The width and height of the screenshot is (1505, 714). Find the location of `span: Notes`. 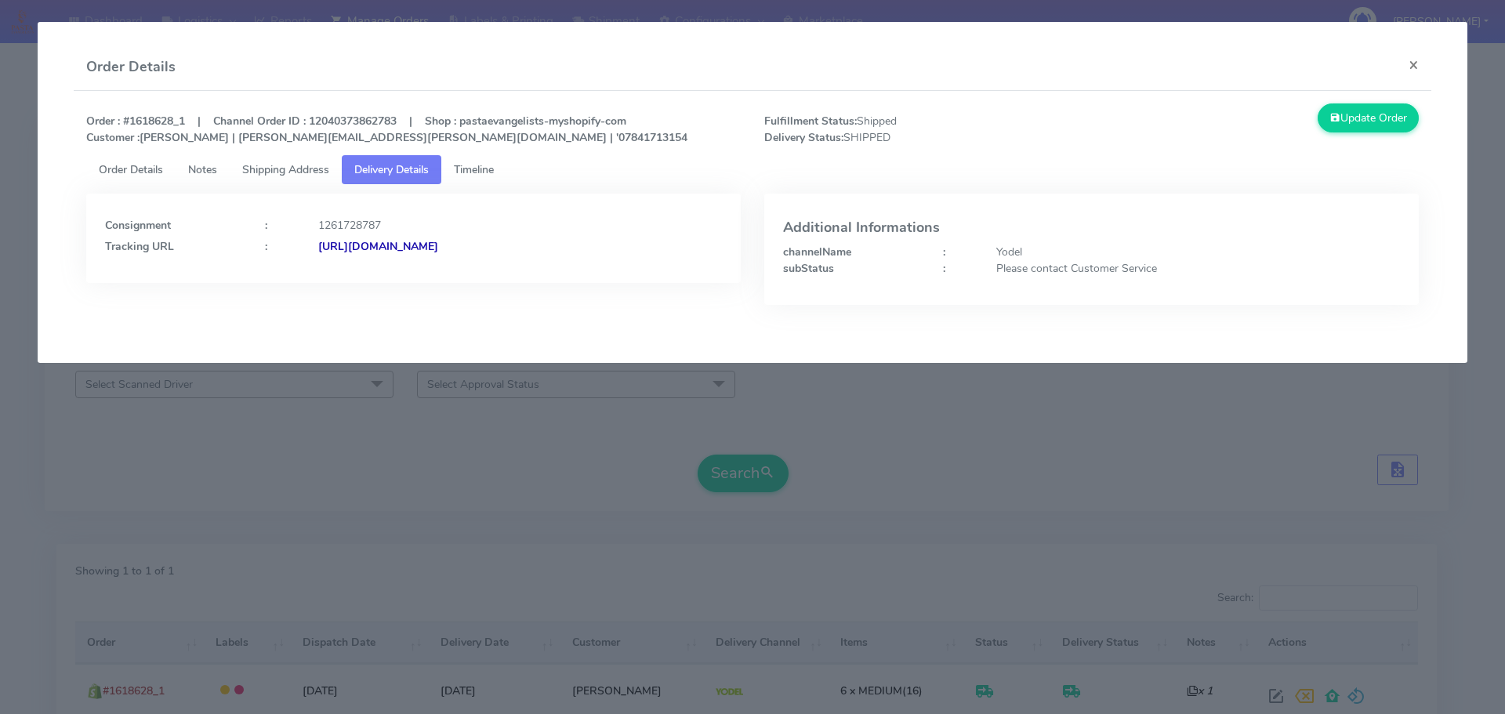

span: Notes is located at coordinates (202, 169).